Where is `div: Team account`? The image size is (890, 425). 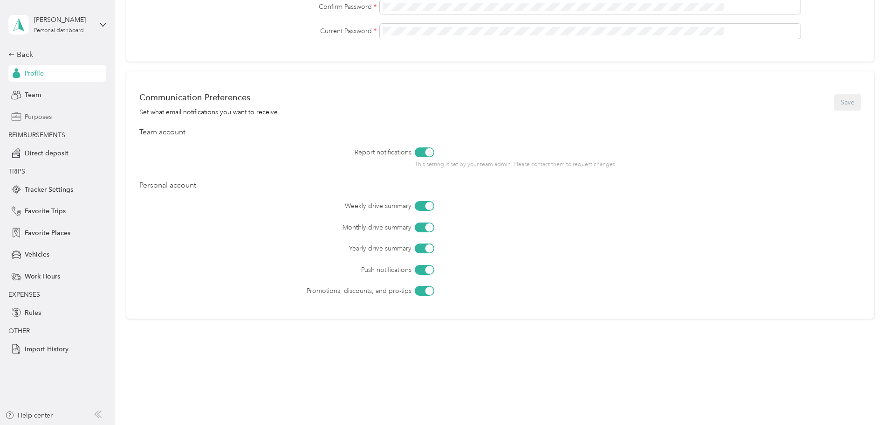 div: Team account is located at coordinates (500, 132).